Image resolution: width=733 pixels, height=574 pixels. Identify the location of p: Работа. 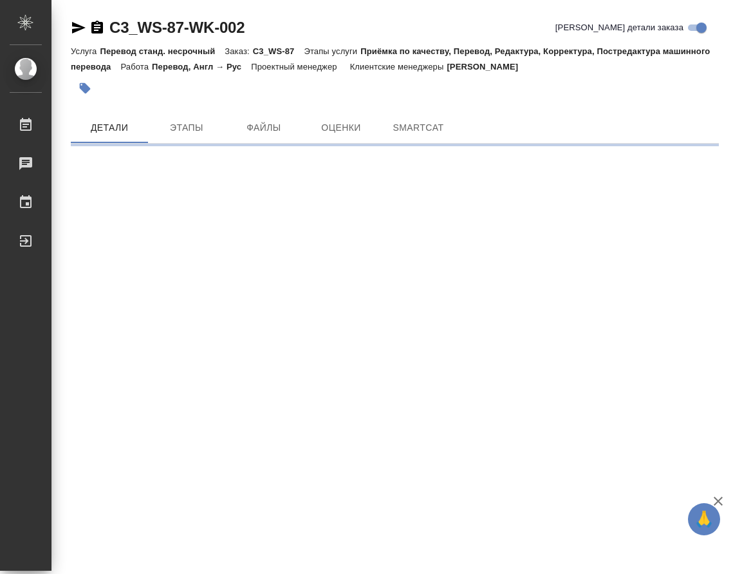
(136, 66).